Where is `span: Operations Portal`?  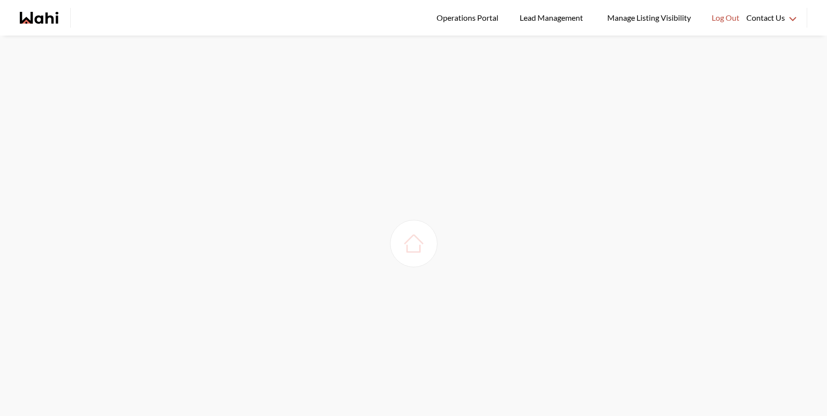
span: Operations Portal is located at coordinates (469, 18).